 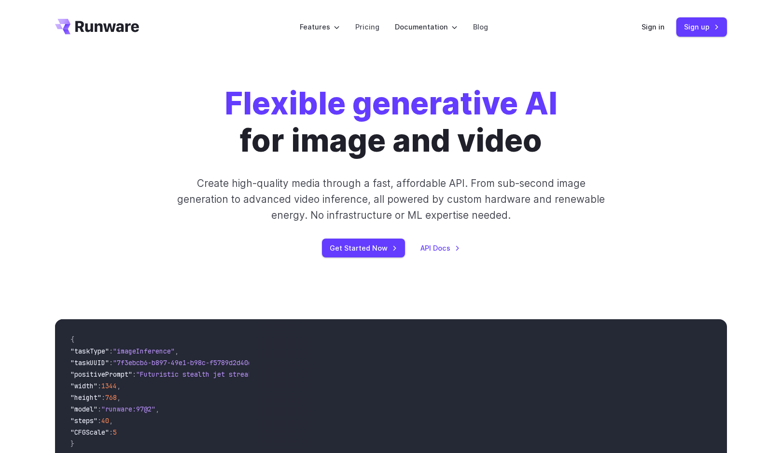 I want to click on a: Pricing, so click(x=367, y=27).